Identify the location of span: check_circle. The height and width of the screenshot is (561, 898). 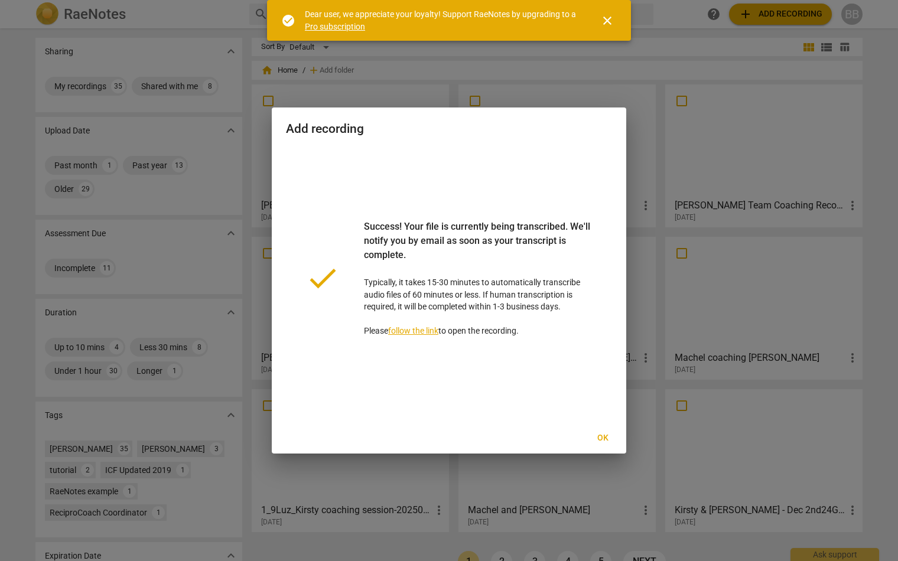
(288, 21).